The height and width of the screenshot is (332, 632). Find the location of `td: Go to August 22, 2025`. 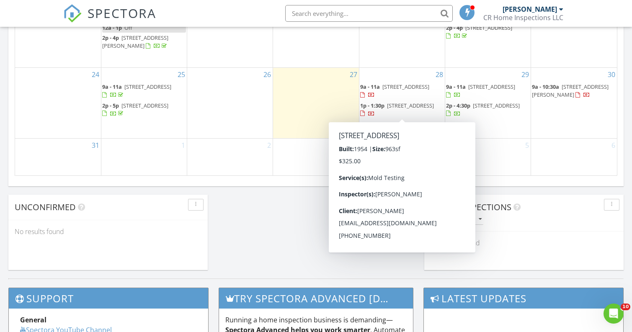

td: Go to August 22, 2025 is located at coordinates (488, 38).